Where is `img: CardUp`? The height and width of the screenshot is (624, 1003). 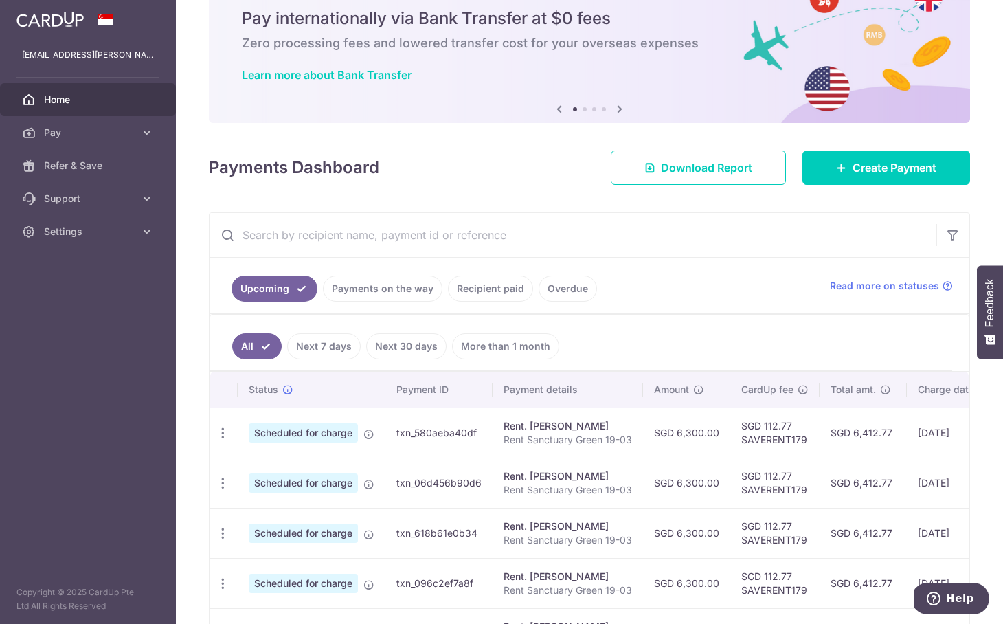 img: CardUp is located at coordinates (50, 19).